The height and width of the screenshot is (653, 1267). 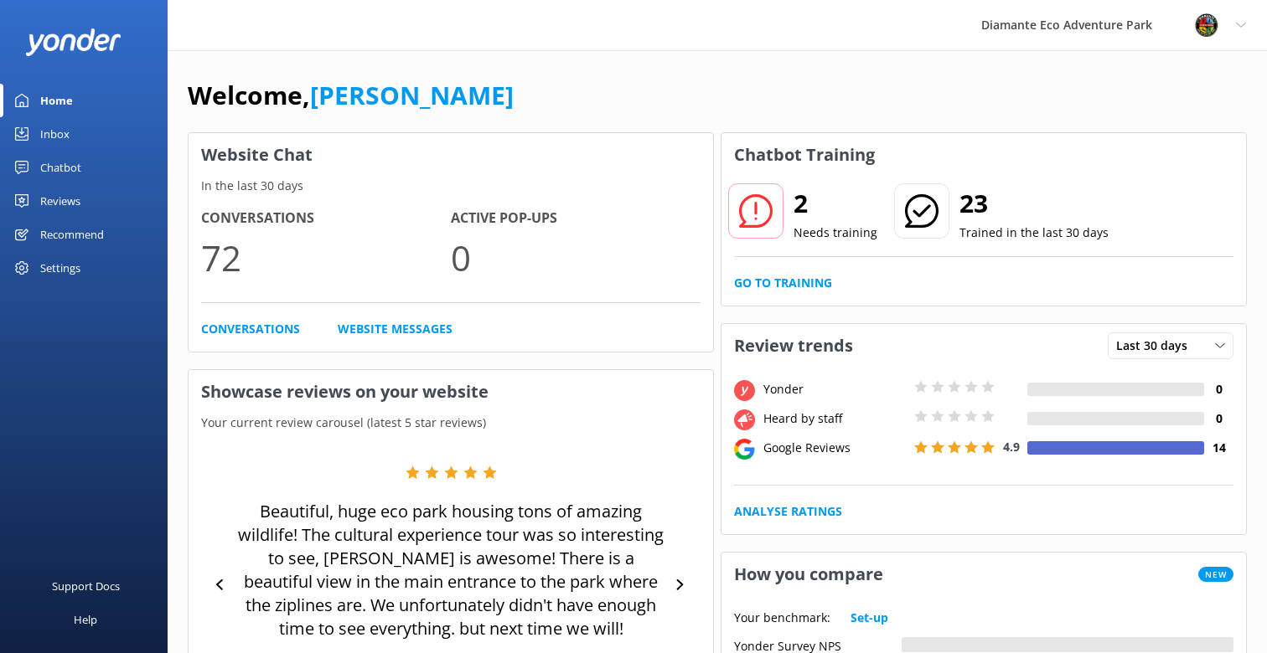 What do you see at coordinates (85, 586) in the screenshot?
I see `div: Support Docs` at bounding box center [85, 586].